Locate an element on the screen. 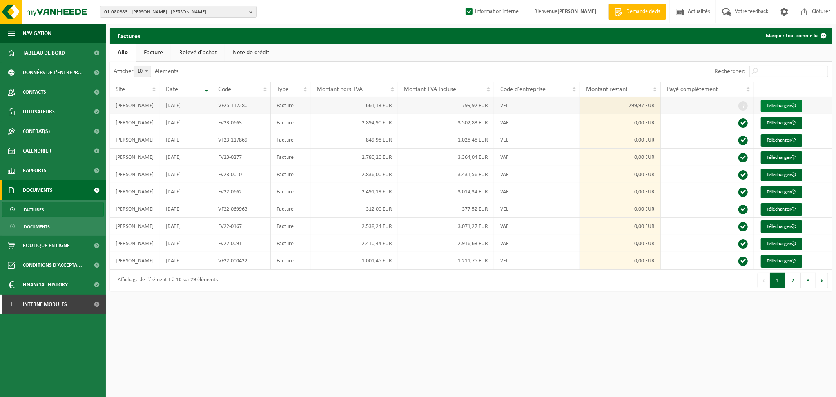  span: Site is located at coordinates (120, 89).